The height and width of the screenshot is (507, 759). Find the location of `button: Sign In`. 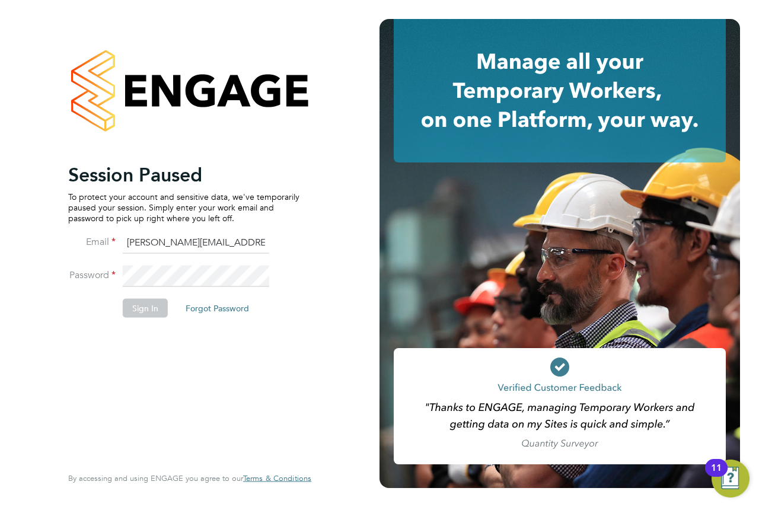

button: Sign In is located at coordinates (145, 308).